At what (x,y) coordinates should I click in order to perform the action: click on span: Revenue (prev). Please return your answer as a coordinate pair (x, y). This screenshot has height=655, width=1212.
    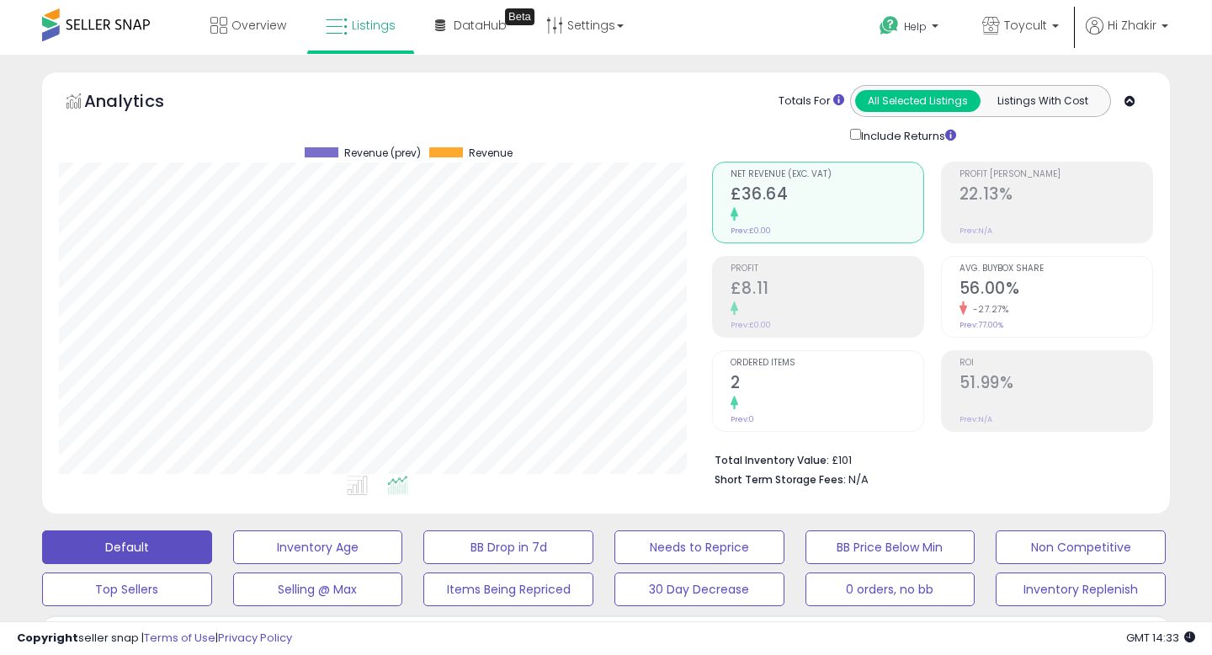
    Looking at the image, I should click on (382, 153).